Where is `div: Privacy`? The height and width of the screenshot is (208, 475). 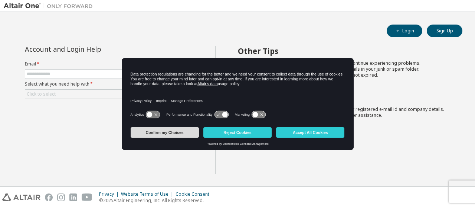
div: Privacy is located at coordinates (110, 194).